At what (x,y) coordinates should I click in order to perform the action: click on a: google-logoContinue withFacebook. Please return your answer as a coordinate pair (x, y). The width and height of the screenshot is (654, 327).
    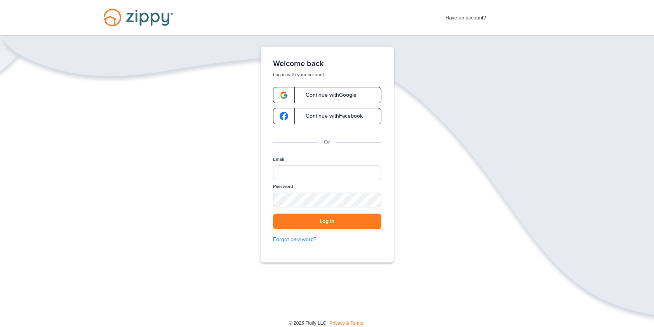
    Looking at the image, I should click on (327, 116).